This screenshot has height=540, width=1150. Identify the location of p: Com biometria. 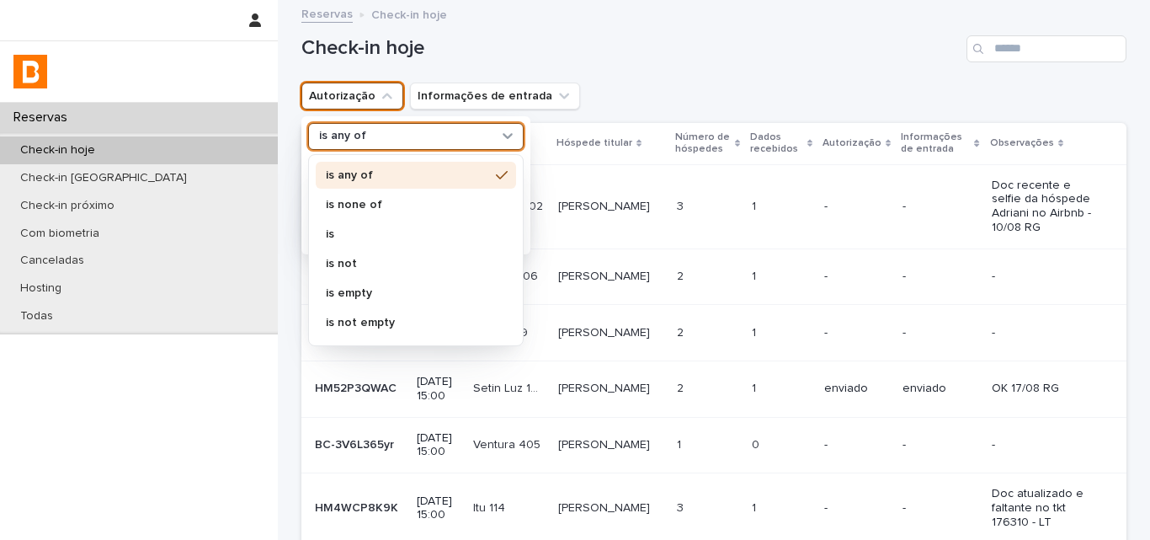
(60, 233).